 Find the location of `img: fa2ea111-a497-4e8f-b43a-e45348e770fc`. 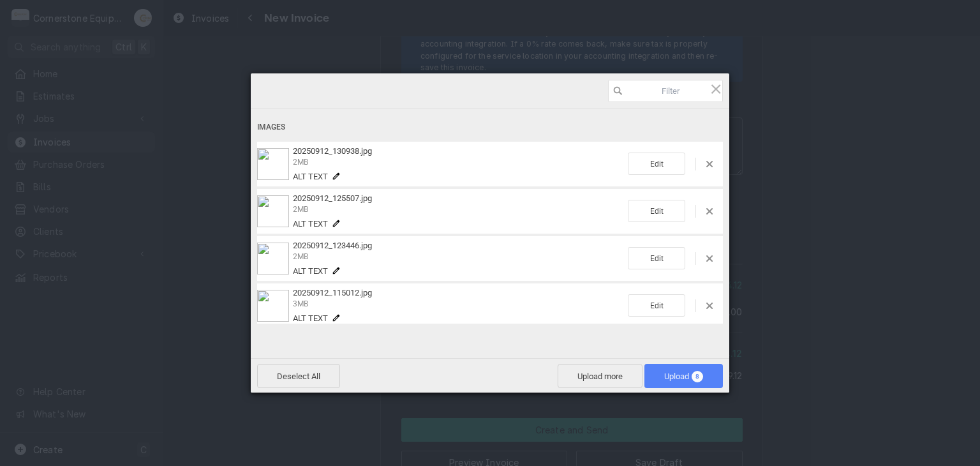

img: fa2ea111-a497-4e8f-b43a-e45348e770fc is located at coordinates (273, 306).